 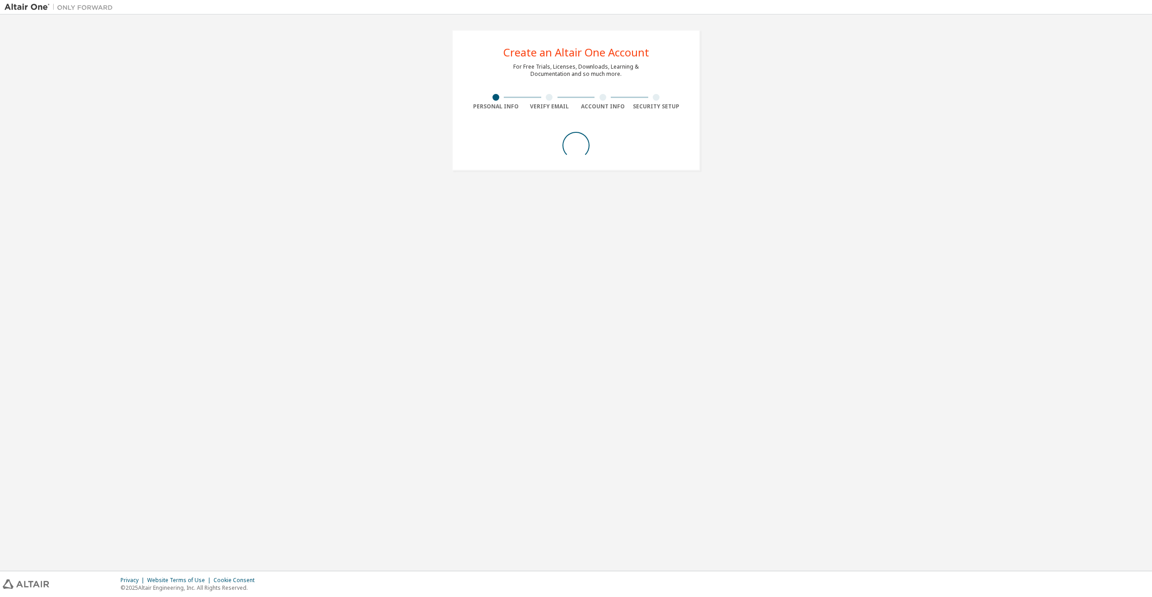 What do you see at coordinates (576, 70) in the screenshot?
I see `div: For Free Trials, Licenses, Downloads, Learning & Documentation and so much more.` at bounding box center [576, 70].